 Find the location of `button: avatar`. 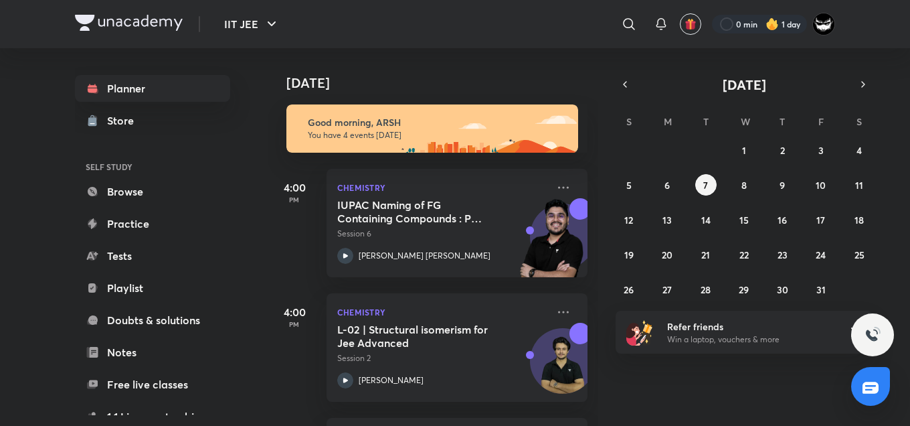

button: avatar is located at coordinates (691, 24).